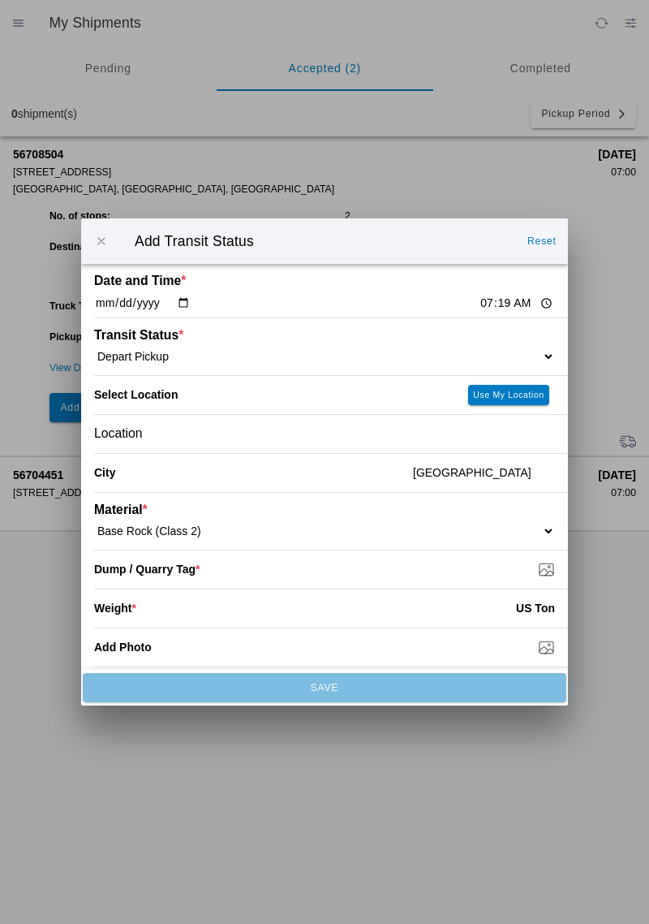  Describe the element at coordinates (267, 510) in the screenshot. I see `ion-label: Material` at that location.